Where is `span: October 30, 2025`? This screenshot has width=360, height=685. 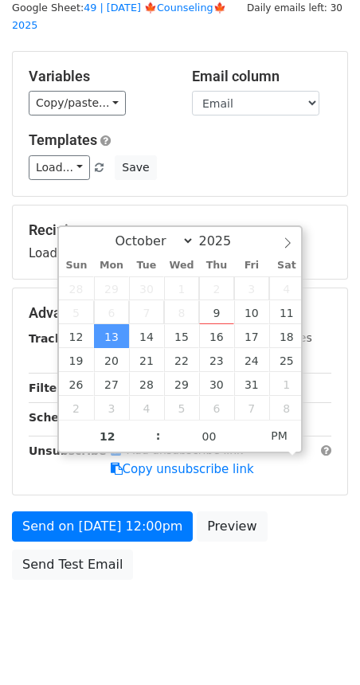
span: October 30, 2025 is located at coordinates (217, 384).